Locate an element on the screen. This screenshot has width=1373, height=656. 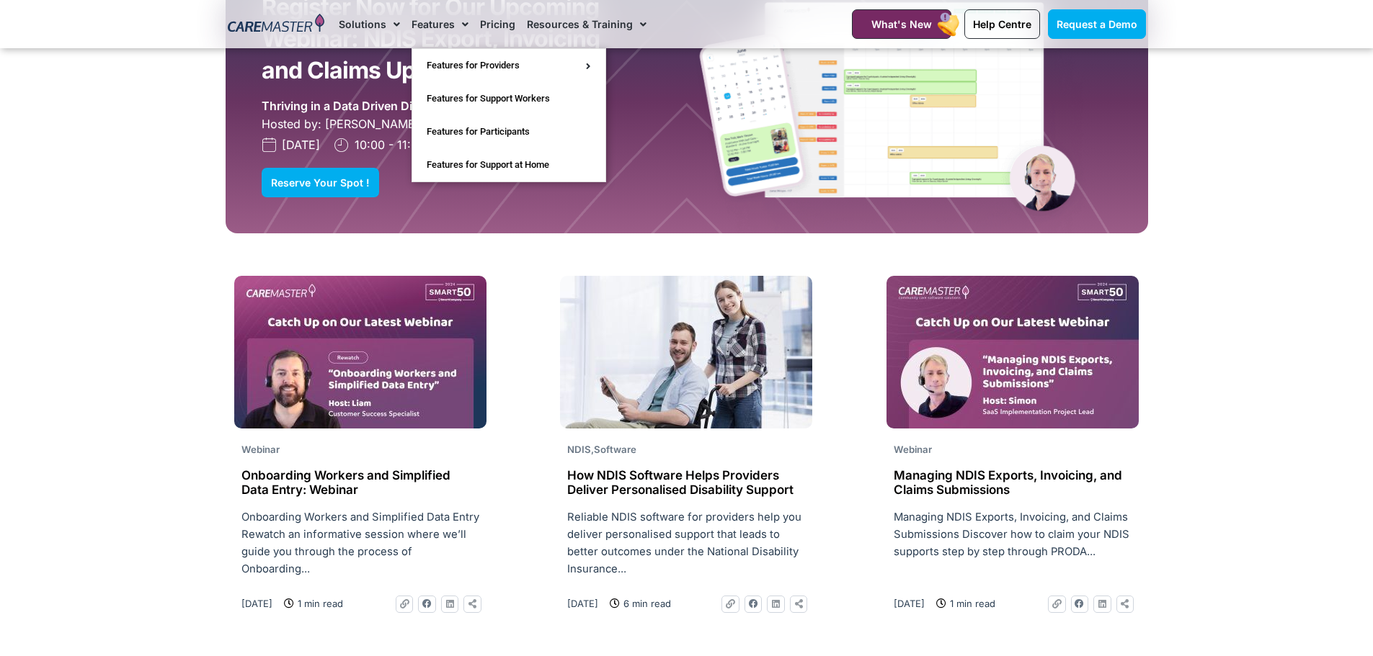
span: Request a Demo is located at coordinates (1097, 24).